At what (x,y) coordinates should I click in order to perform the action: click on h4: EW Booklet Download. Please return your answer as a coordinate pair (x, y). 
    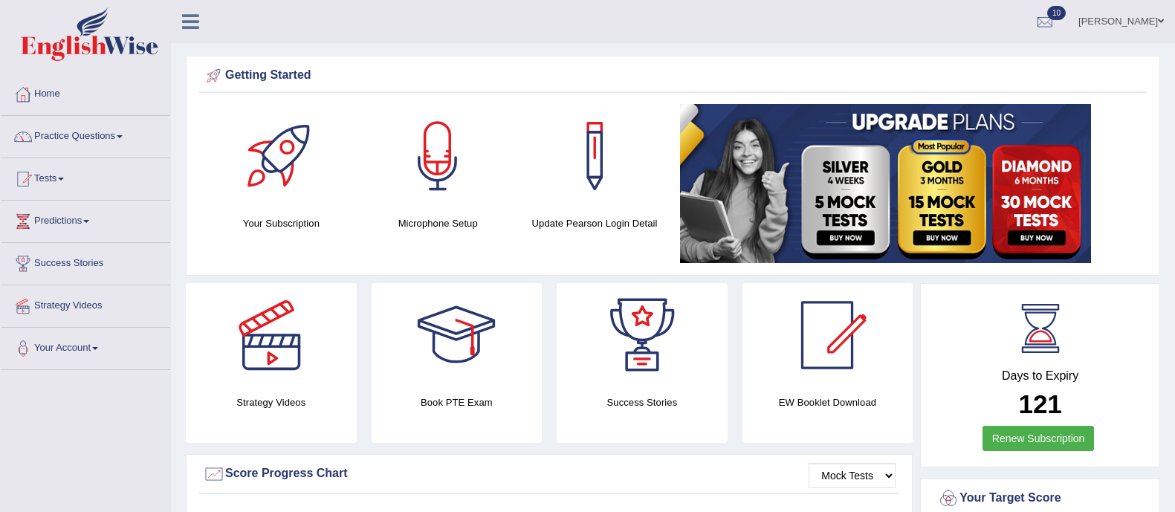
    Looking at the image, I should click on (828, 402).